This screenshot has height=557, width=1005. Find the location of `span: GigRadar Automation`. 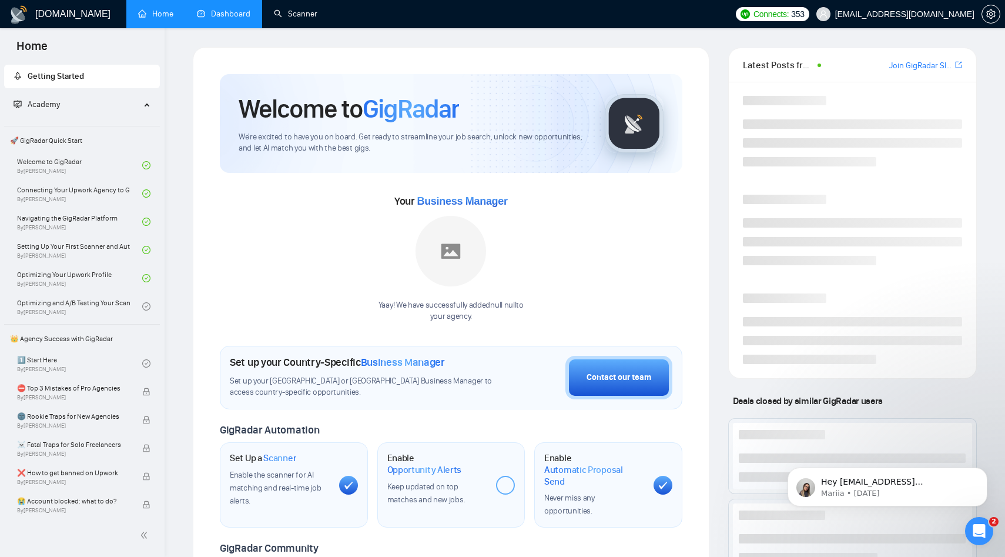

span: GigRadar Automation is located at coordinates (269, 430).